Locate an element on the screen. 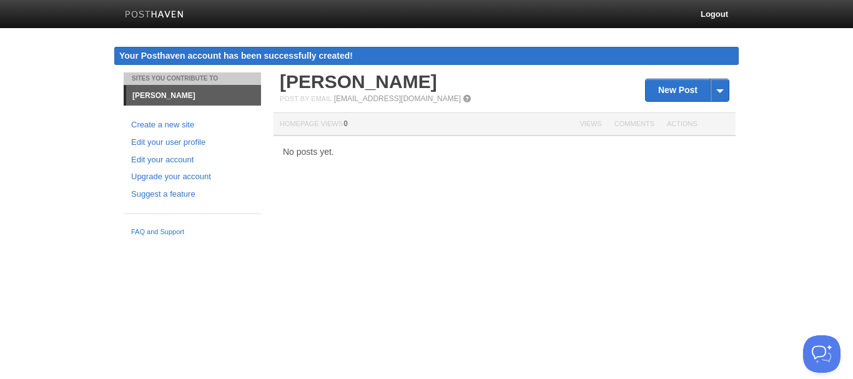  th: Comments is located at coordinates (634, 124).